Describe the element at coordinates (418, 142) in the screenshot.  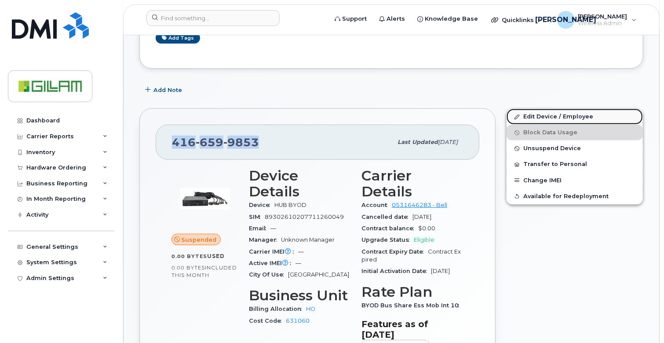
I see `span: Last updated` at that location.